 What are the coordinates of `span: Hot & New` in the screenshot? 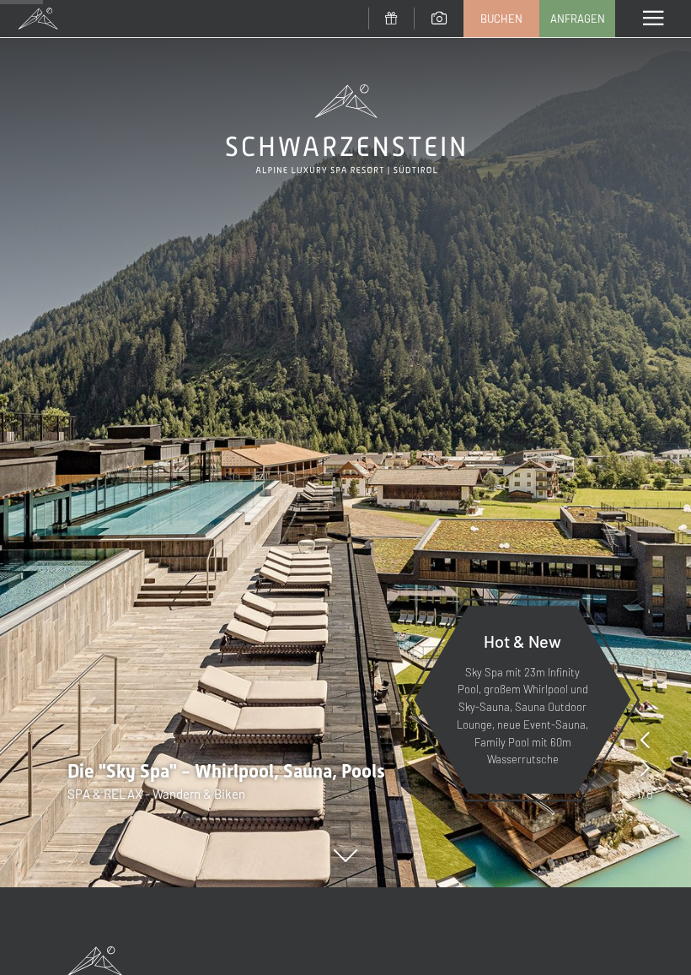 It's located at (523, 641).